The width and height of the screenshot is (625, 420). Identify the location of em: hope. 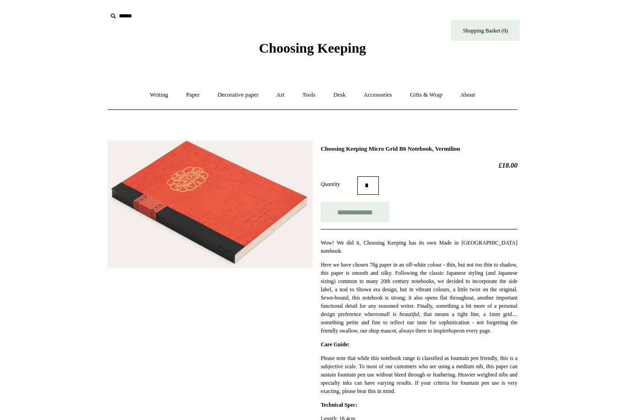
(454, 330).